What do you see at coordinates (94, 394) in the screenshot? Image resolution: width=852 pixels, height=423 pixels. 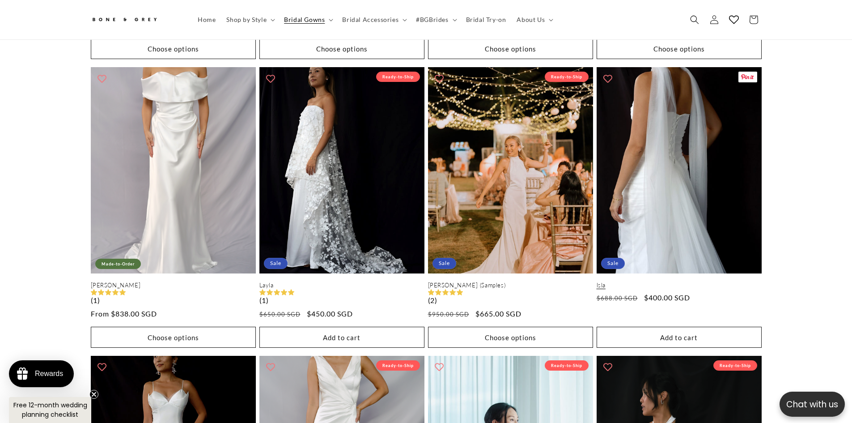 I see `button: Close teaser` at bounding box center [94, 394].